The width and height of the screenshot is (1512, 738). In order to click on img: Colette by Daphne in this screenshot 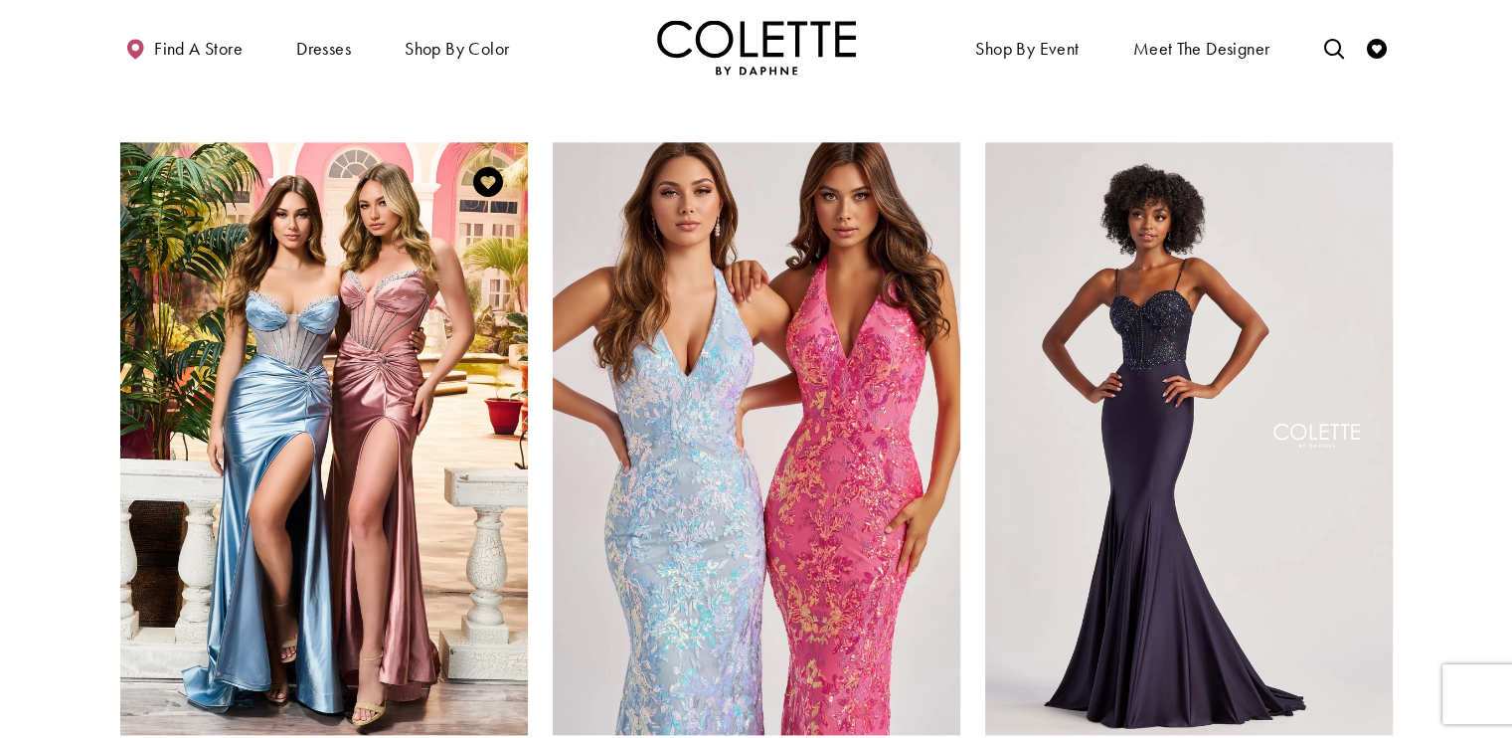, I will do `click(757, 47)`.